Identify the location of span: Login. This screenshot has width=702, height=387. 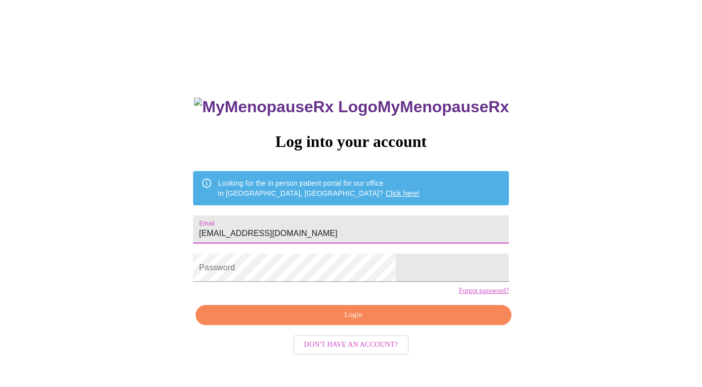
(353, 315).